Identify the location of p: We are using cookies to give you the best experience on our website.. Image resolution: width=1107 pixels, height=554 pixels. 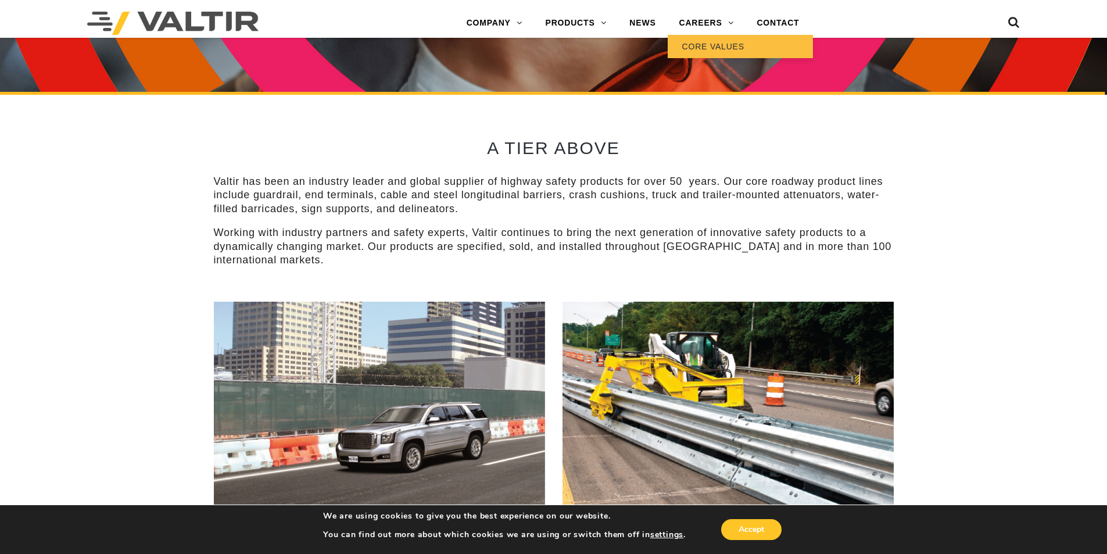
(505, 516).